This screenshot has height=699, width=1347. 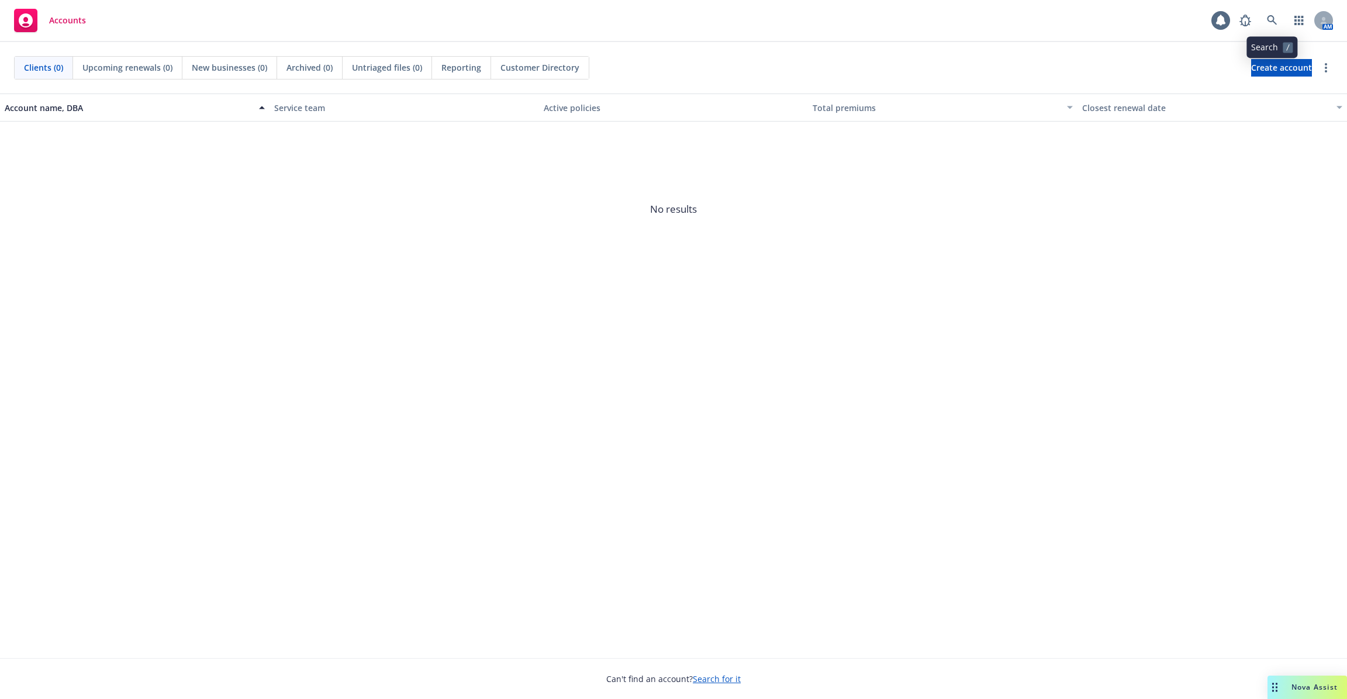 I want to click on div: Closest renewal date, so click(x=1206, y=108).